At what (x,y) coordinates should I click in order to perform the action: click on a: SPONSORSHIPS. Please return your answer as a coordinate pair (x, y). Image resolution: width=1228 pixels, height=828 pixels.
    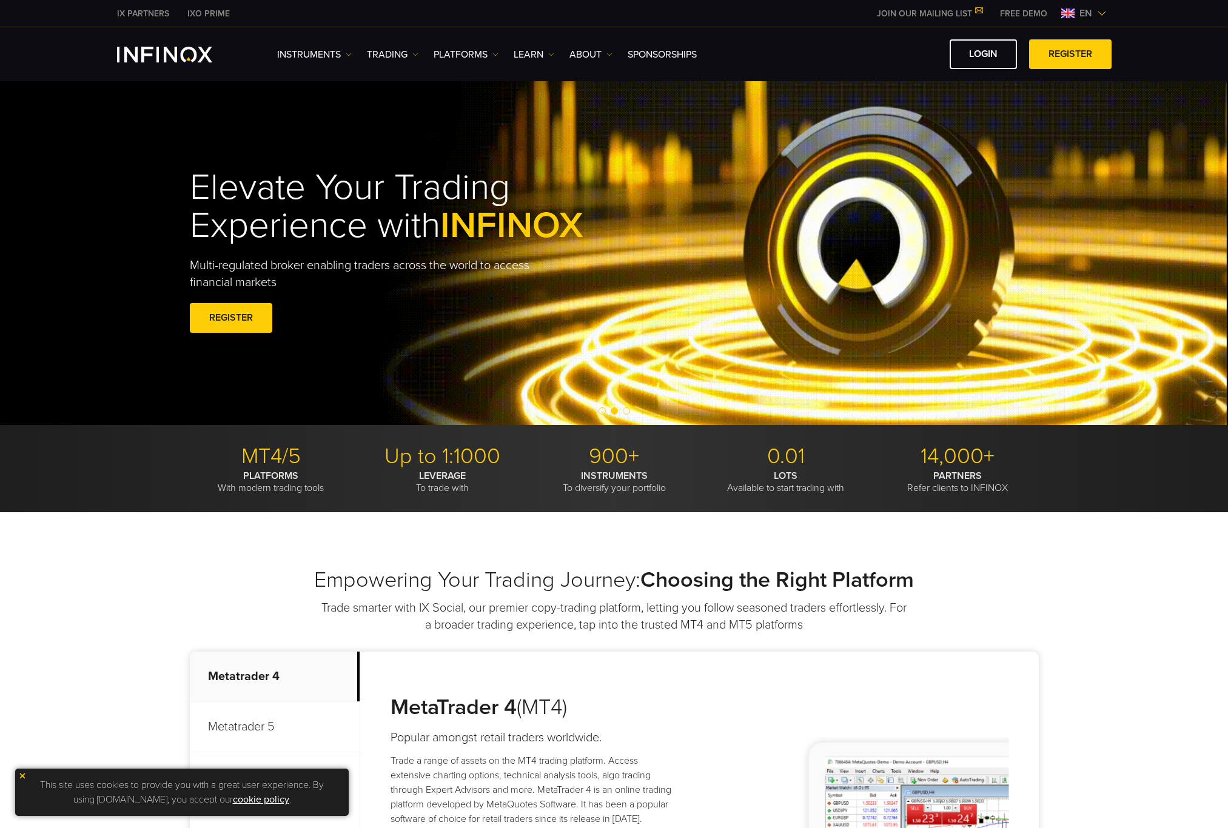
    Looking at the image, I should click on (662, 55).